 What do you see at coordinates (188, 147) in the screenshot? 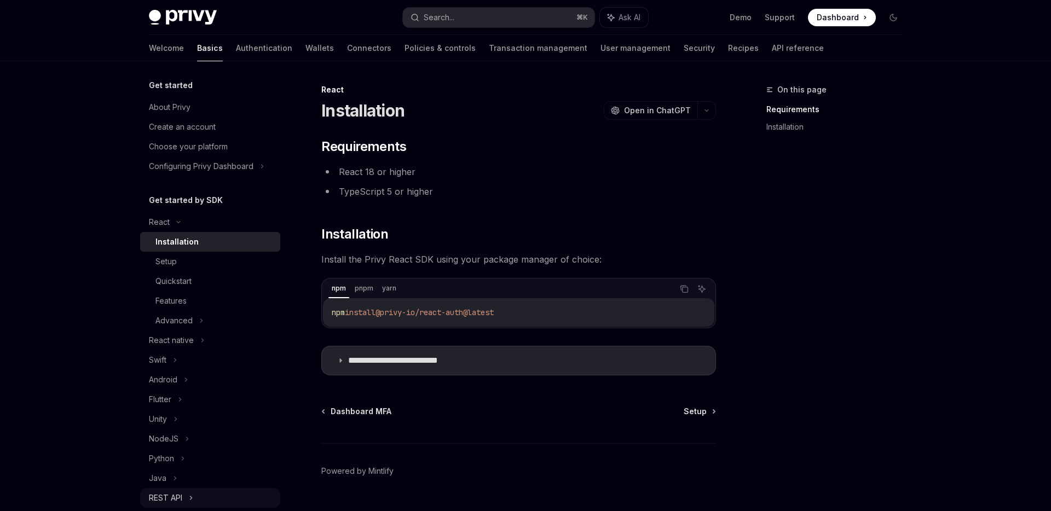
I see `div: Choose your platform` at bounding box center [188, 147].